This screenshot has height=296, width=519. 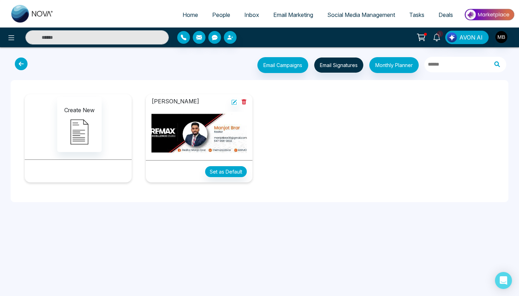 I want to click on span: AVON AI, so click(x=471, y=37).